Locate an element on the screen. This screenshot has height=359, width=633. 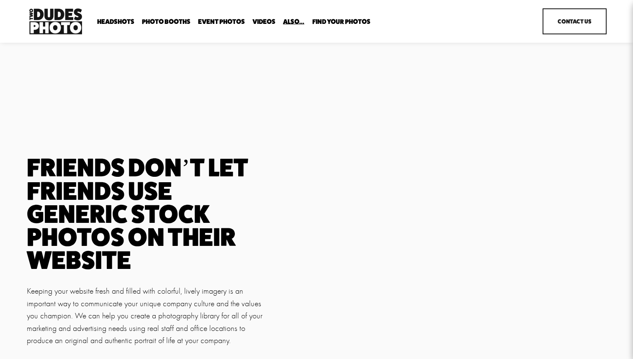
span: Find Your Photos is located at coordinates (341, 22).